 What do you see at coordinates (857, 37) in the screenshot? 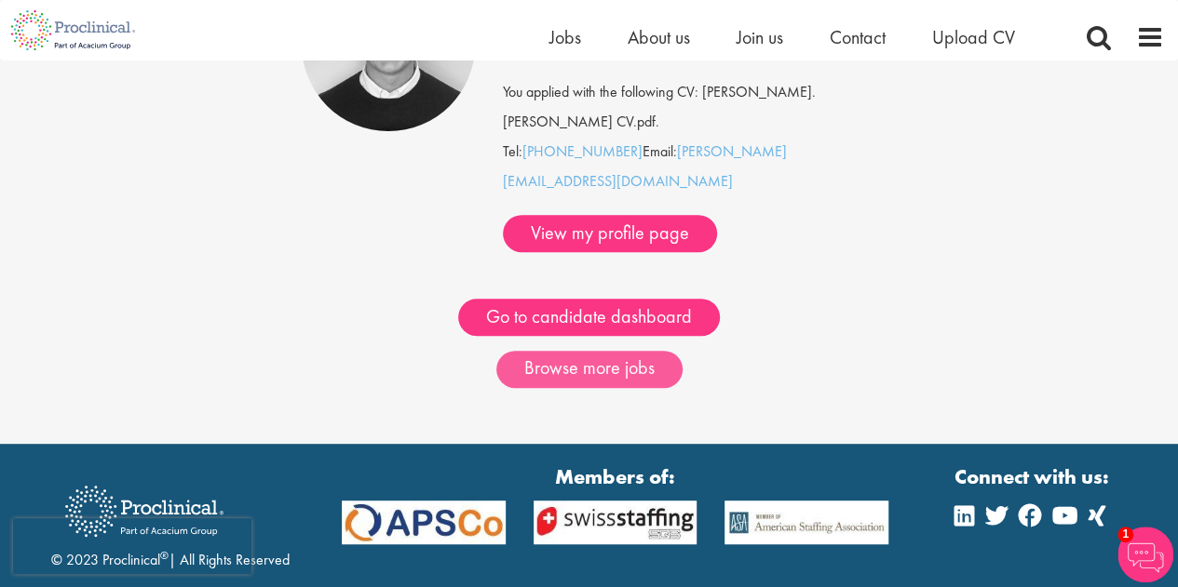
I see `span: Contact` at bounding box center [857, 37].